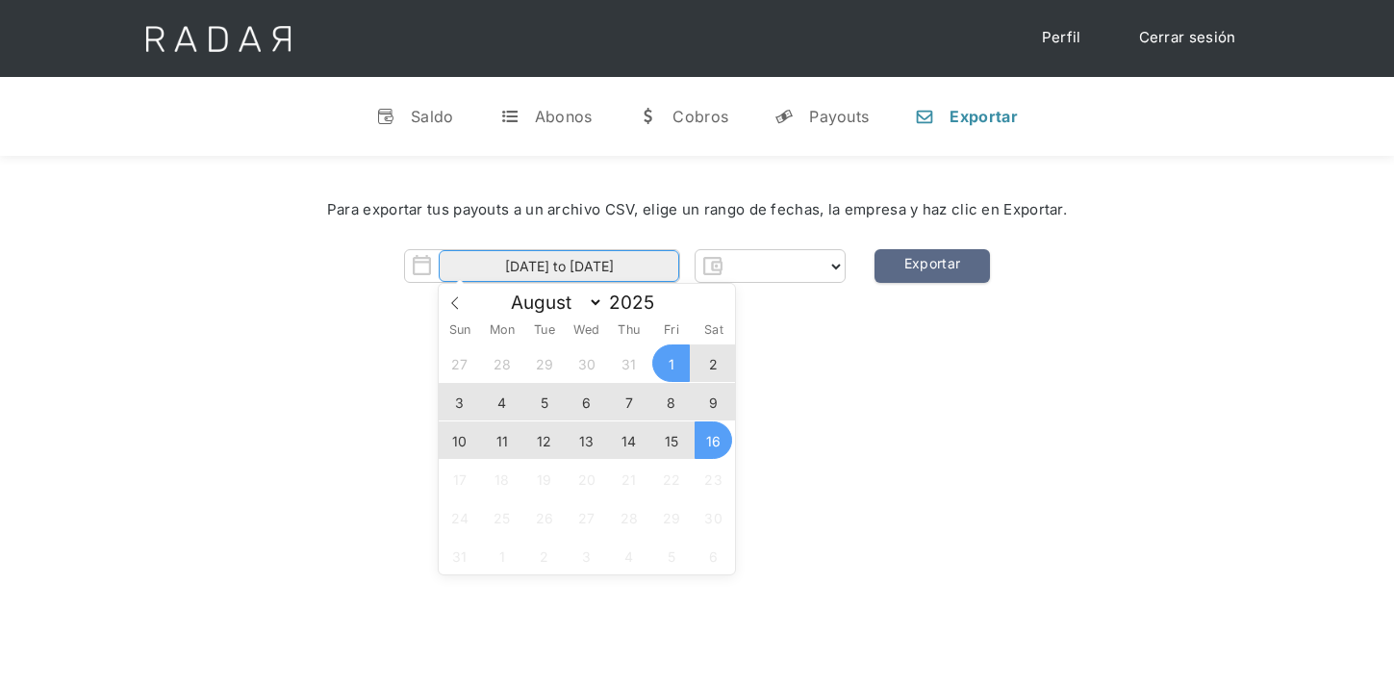 The width and height of the screenshot is (1394, 687). What do you see at coordinates (552, 302) in the screenshot?
I see `select: Month` at bounding box center [552, 302].